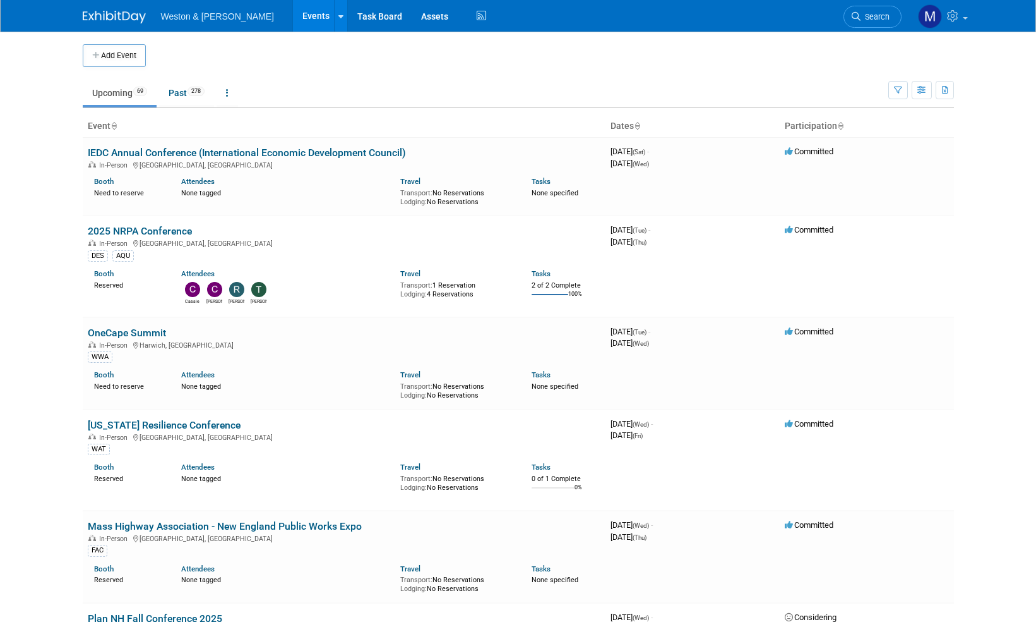 The width and height of the screenshot is (1036, 622). What do you see at coordinates (637, 126) in the screenshot?
I see `a: Sort by Start Date` at bounding box center [637, 126].